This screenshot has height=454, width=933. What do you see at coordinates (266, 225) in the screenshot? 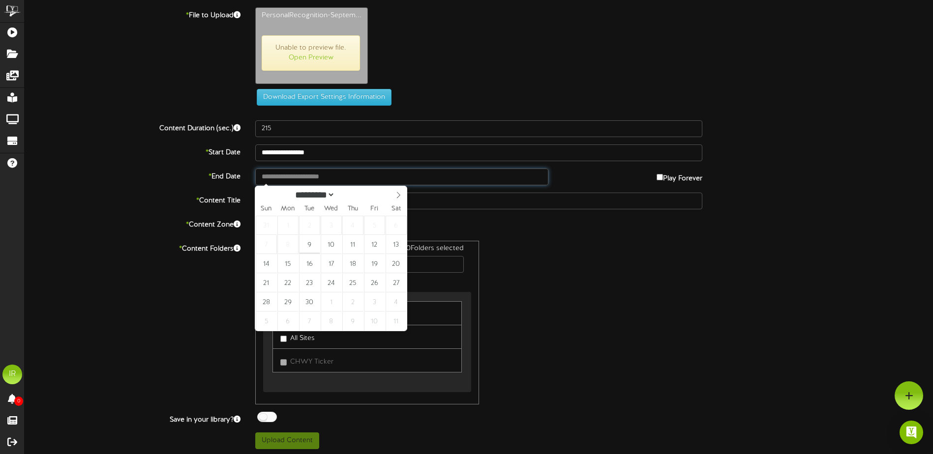
I see `span: August 31, 2025` at bounding box center [266, 225].